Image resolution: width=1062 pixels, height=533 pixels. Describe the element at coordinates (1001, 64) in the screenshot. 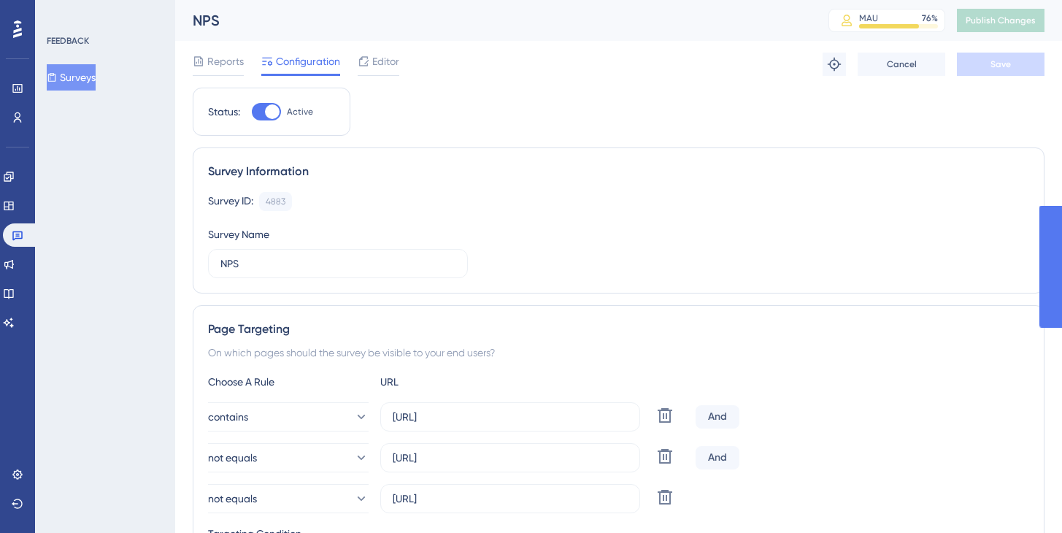

I see `span: Save` at that location.